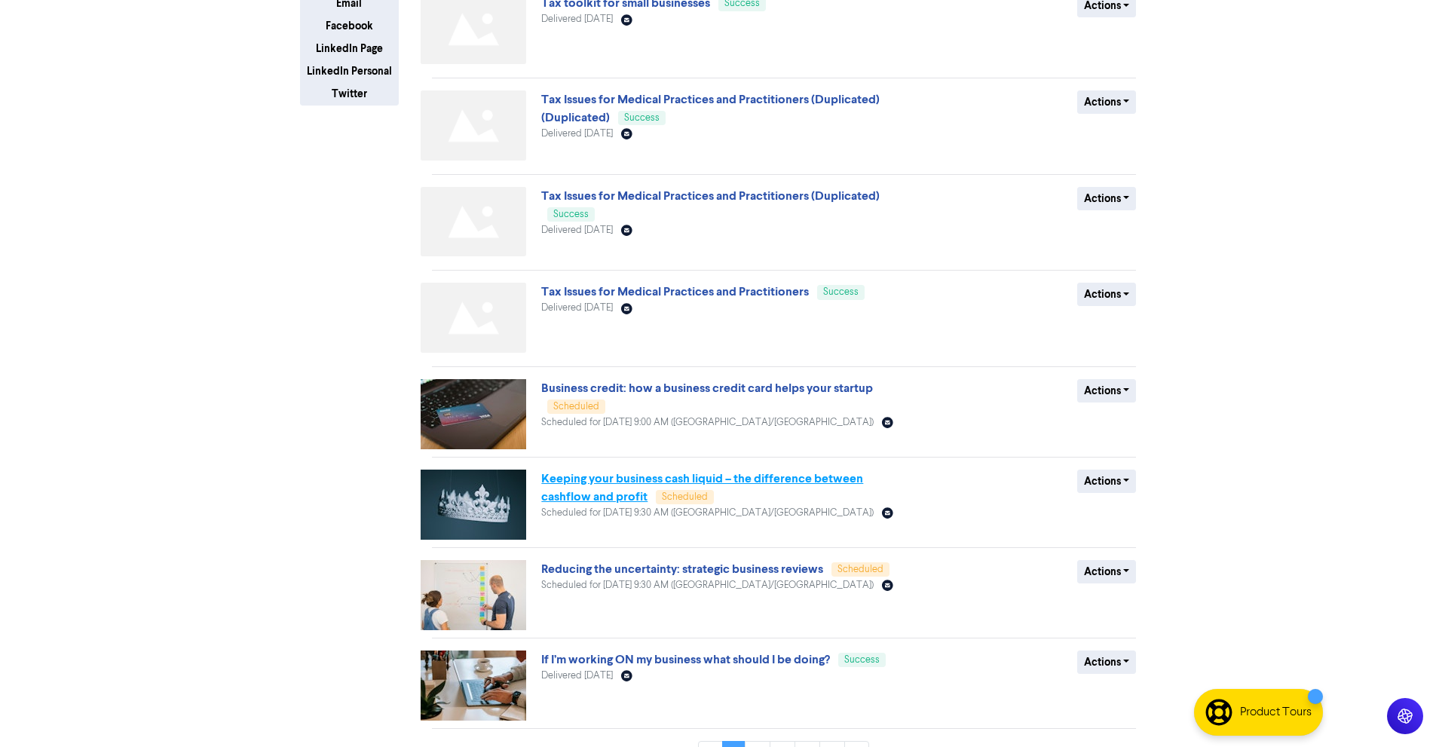 The width and height of the screenshot is (1436, 747). Describe the element at coordinates (473, 414) in the screenshot. I see `img: image_1752810680220.jpg` at that location.